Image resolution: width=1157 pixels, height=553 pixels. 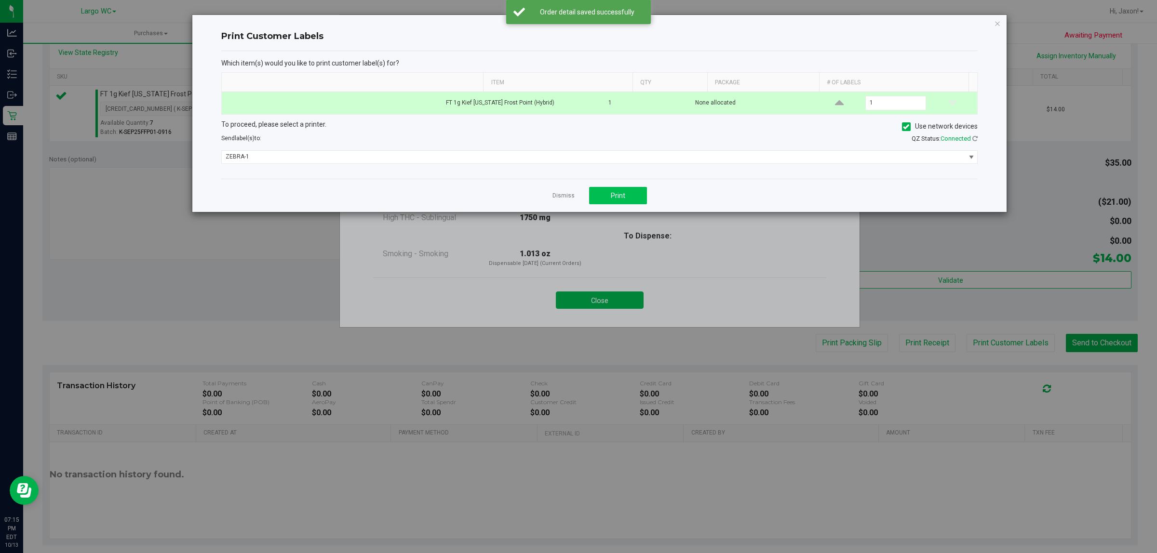 I want to click on div: Data table, so click(x=599, y=94).